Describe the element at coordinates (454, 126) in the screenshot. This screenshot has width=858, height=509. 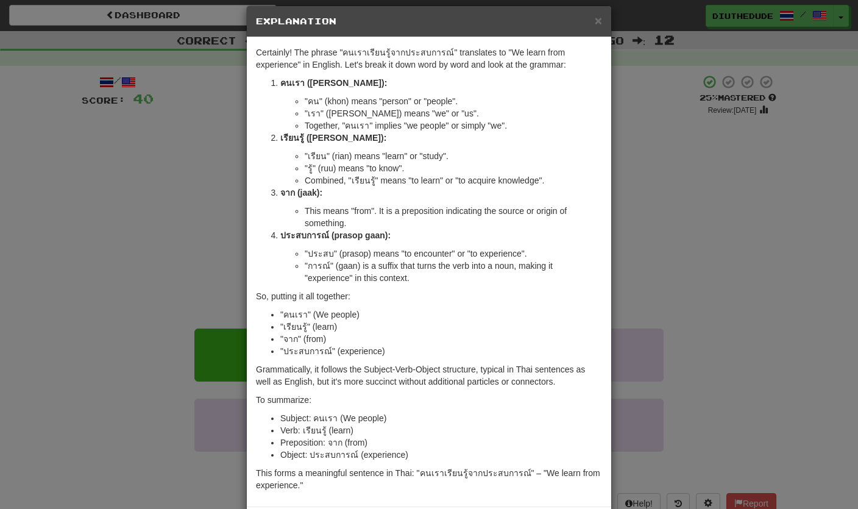
I see `li: Together, "คนเรา" implies "we people" or simply "we".` at that location.